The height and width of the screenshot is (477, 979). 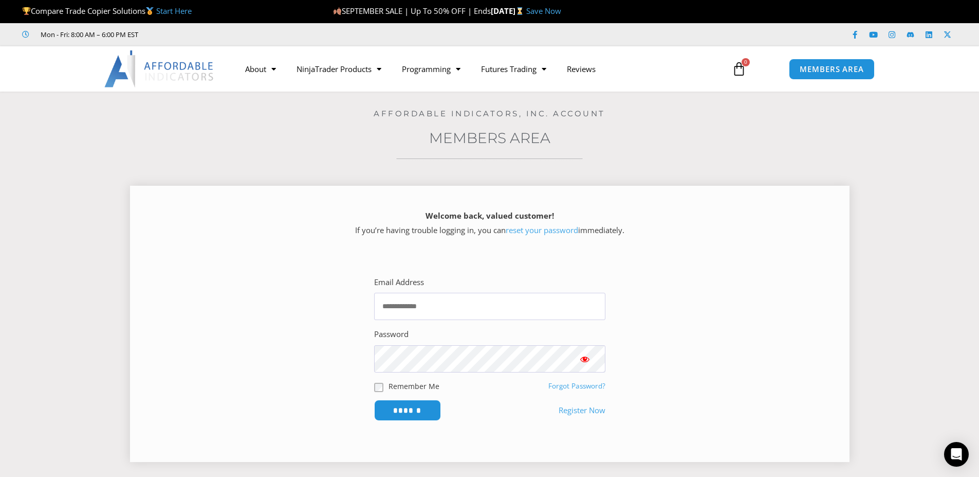 What do you see at coordinates (957, 454) in the screenshot?
I see `div: Open Intercom Messenger` at bounding box center [957, 454].